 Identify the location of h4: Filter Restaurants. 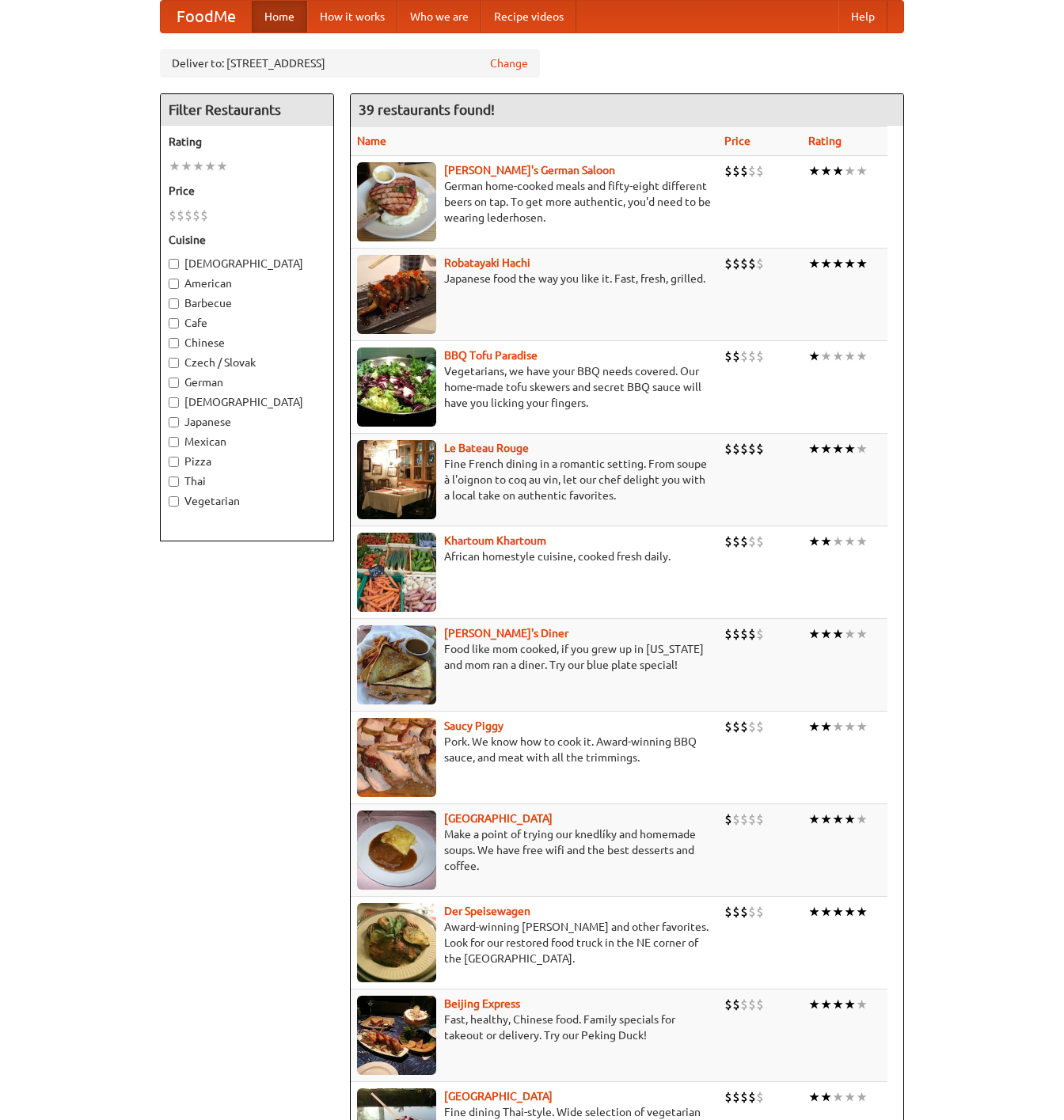
(247, 110).